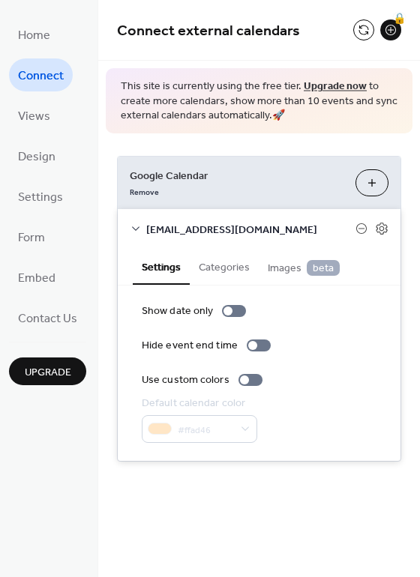 The height and width of the screenshot is (577, 420). Describe the element at coordinates (198, 403) in the screenshot. I see `div: Default calendar color` at that location.